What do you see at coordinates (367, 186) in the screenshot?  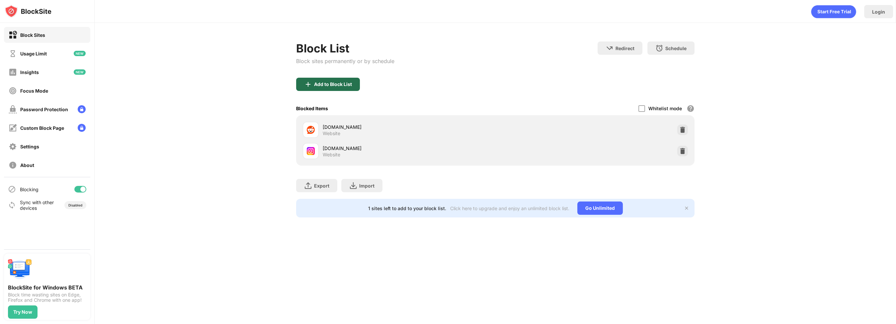 I see `div: Import` at bounding box center [367, 186].